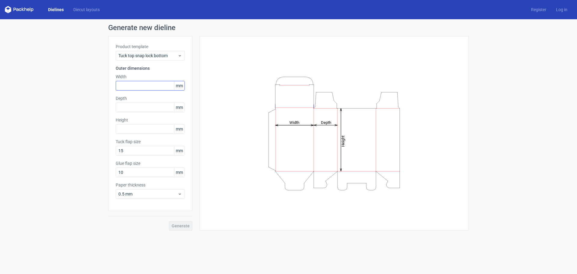 The width and height of the screenshot is (577, 274). Describe the element at coordinates (150, 163) in the screenshot. I see `label: Glue flap size` at that location.